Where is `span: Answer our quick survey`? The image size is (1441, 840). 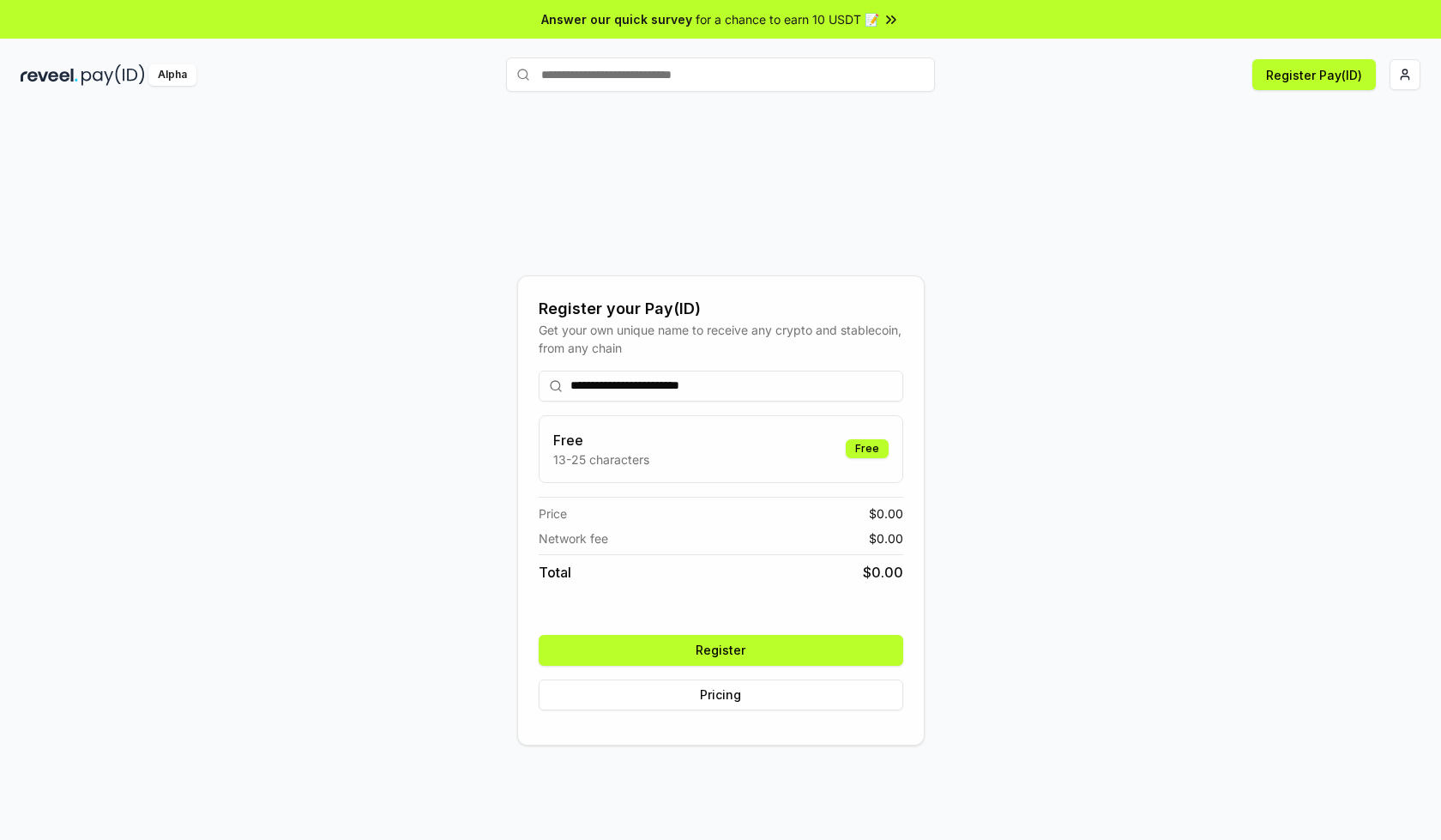
span: Answer our quick survey is located at coordinates (616, 19).